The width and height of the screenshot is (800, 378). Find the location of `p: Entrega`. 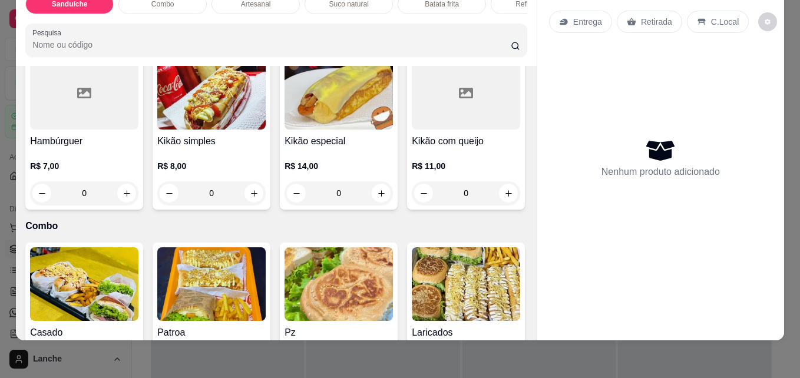

p: Entrega is located at coordinates (588, 22).